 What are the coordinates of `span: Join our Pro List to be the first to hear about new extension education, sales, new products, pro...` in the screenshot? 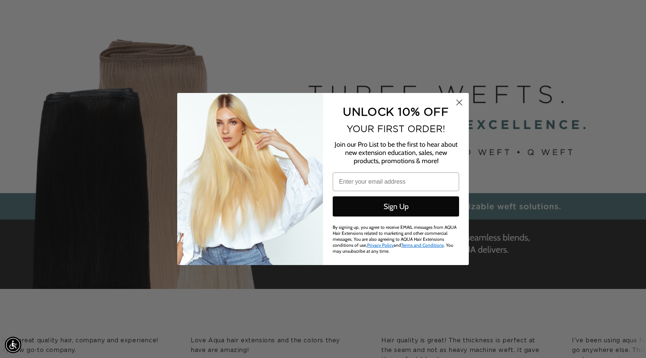 It's located at (396, 153).